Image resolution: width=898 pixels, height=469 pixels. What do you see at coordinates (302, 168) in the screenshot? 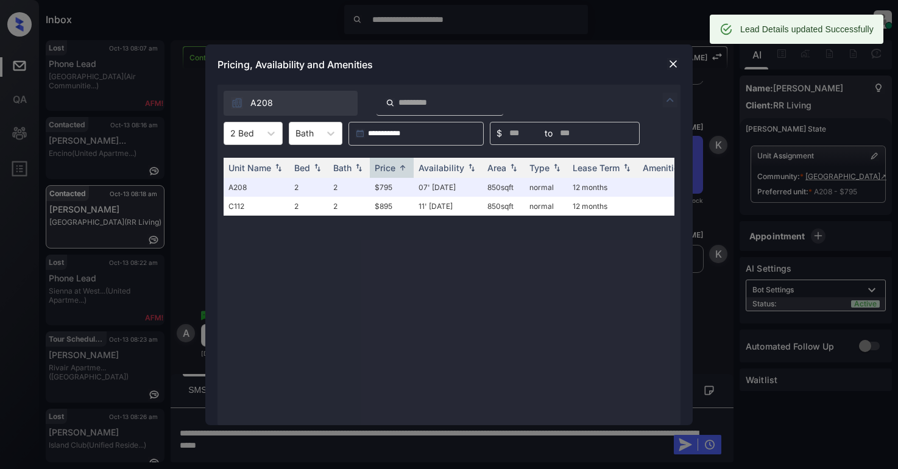
I see `div: Bed` at bounding box center [302, 168].